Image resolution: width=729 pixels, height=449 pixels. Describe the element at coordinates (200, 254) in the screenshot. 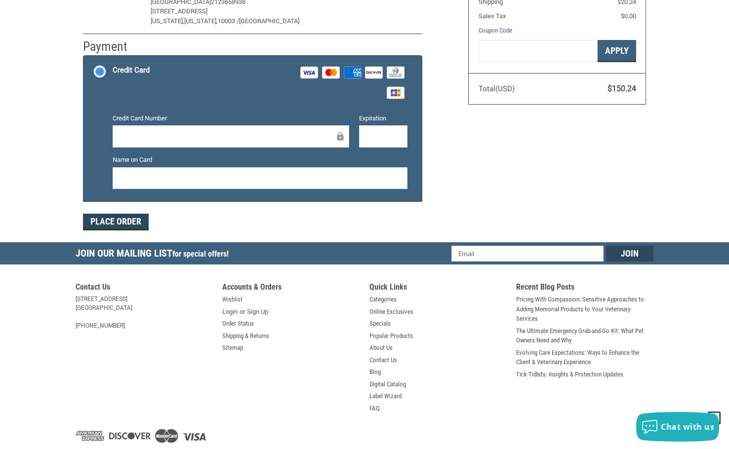

I see `span: for special offers!` at that location.